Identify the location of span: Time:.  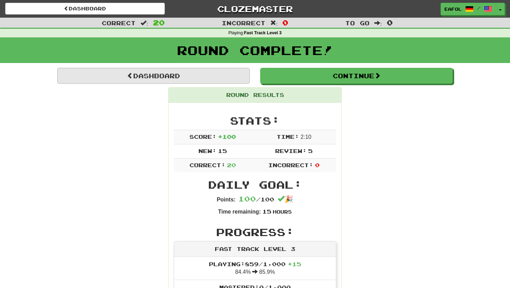
(287, 137).